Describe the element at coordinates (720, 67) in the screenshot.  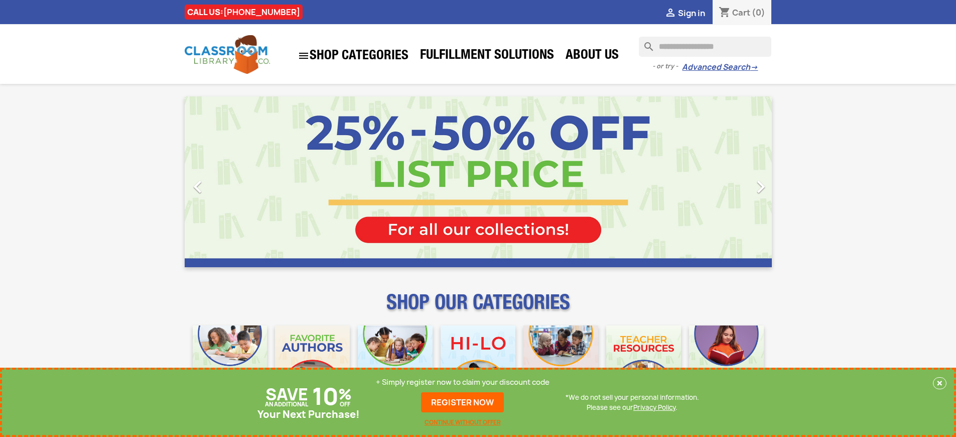
I see `a: Advanced Search→` at that location.